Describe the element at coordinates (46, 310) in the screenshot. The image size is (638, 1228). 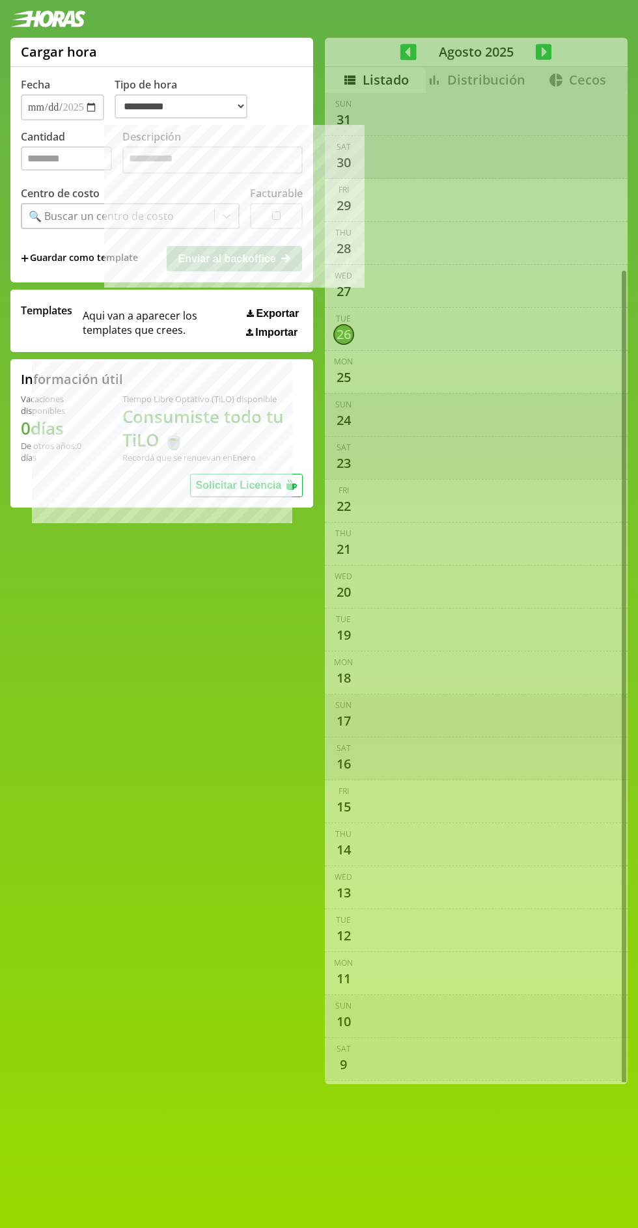
I see `span: Templates` at that location.